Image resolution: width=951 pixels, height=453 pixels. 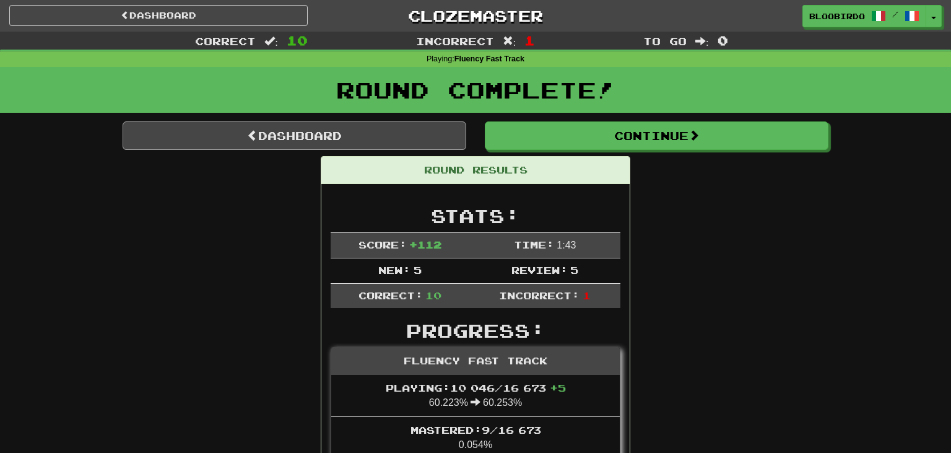 What do you see at coordinates (489, 59) in the screenshot?
I see `strong: Fluency Fast Track` at bounding box center [489, 59].